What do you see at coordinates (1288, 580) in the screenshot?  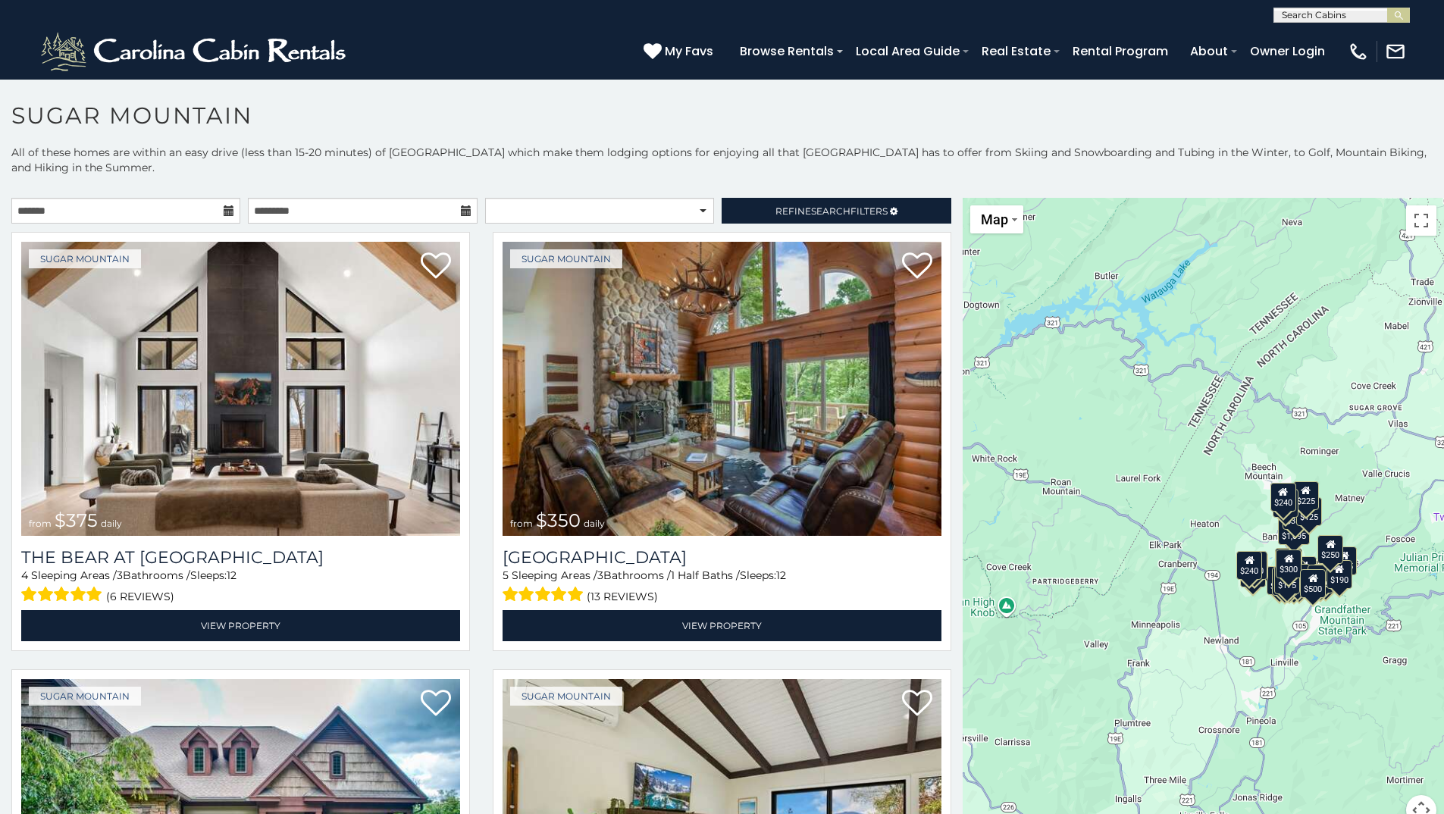 I see `div: $175` at bounding box center [1288, 580].